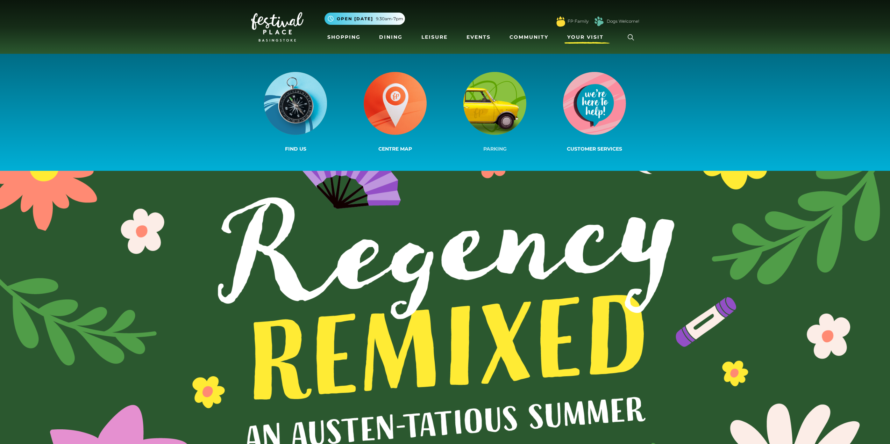  What do you see at coordinates (434, 37) in the screenshot?
I see `a: Leisure` at bounding box center [434, 37].